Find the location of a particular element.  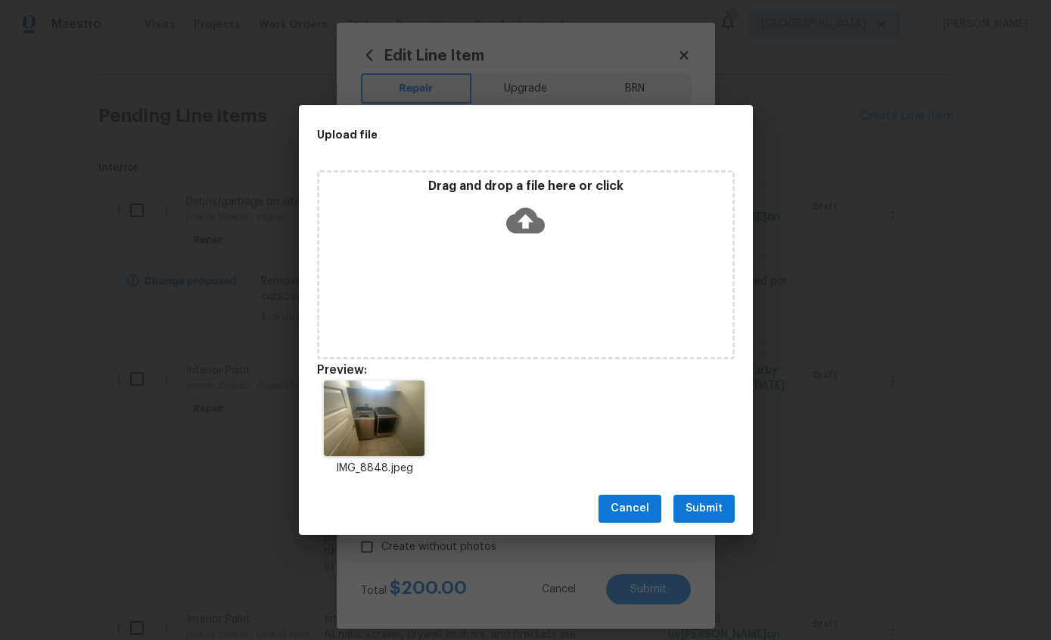

h2: Upload file is located at coordinates (492, 135).